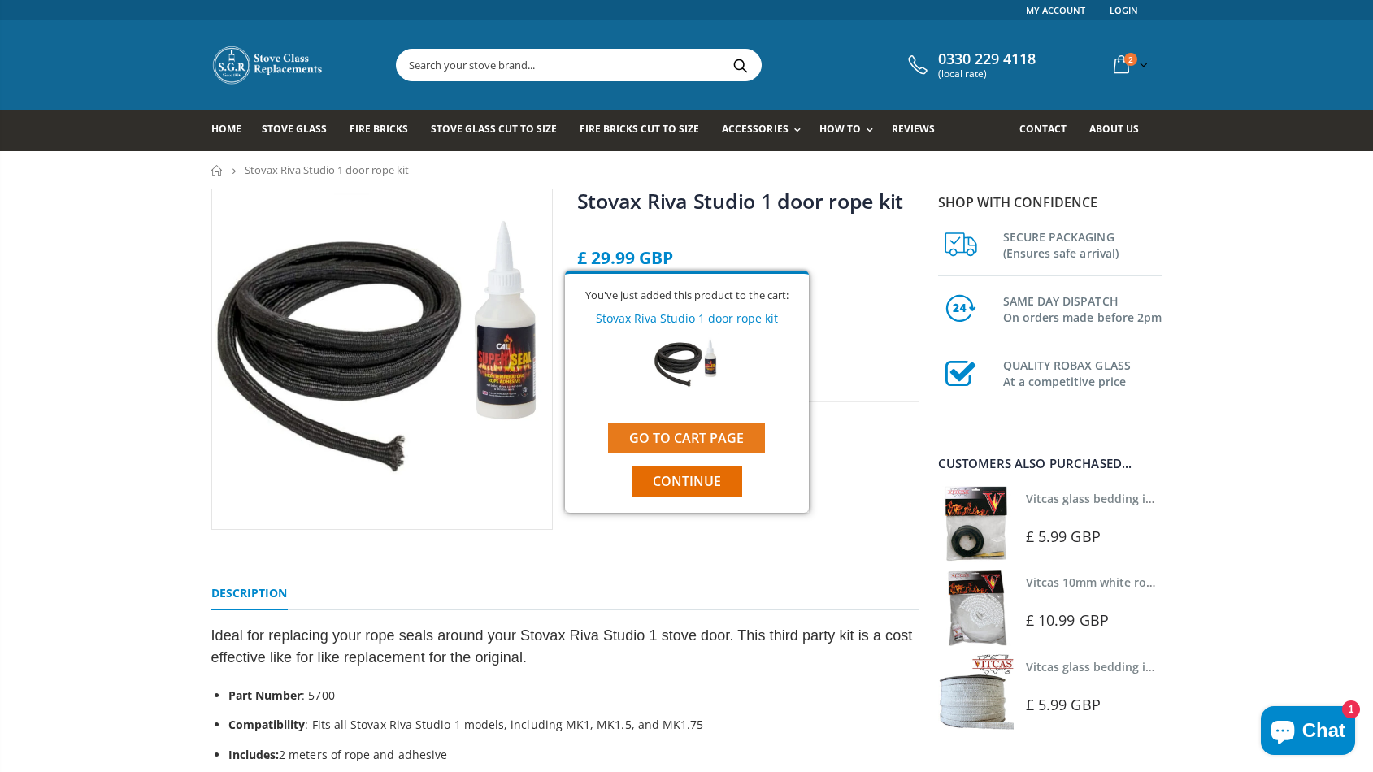  I want to click on a: Vitcas glass bedding in tape - 2mm x 15mm x 2 meters (White), so click(1198, 667).